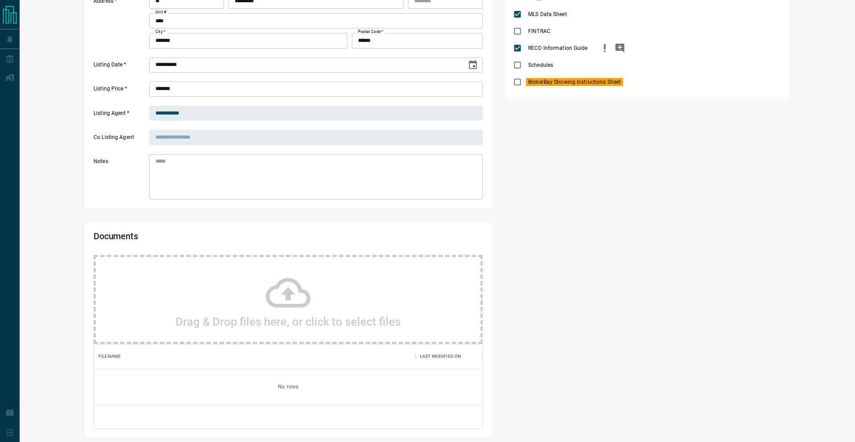  I want to click on h2: Drag & Drop files here, or click to select files, so click(288, 321).